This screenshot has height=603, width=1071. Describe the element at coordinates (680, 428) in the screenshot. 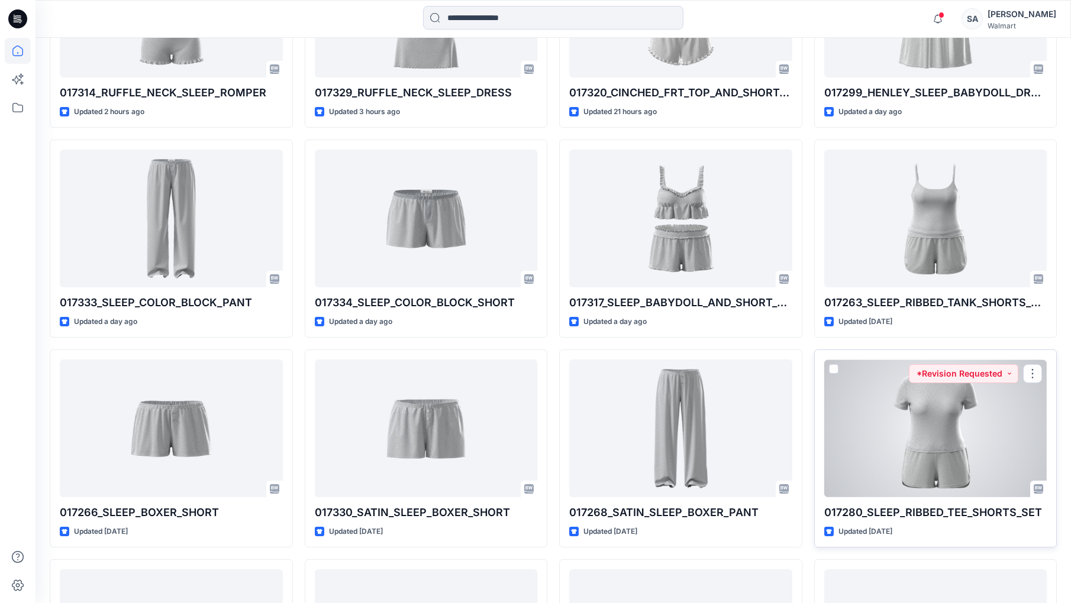

I see `a: 017268_SATIN_SLEEP_BOXER_PANT` at that location.